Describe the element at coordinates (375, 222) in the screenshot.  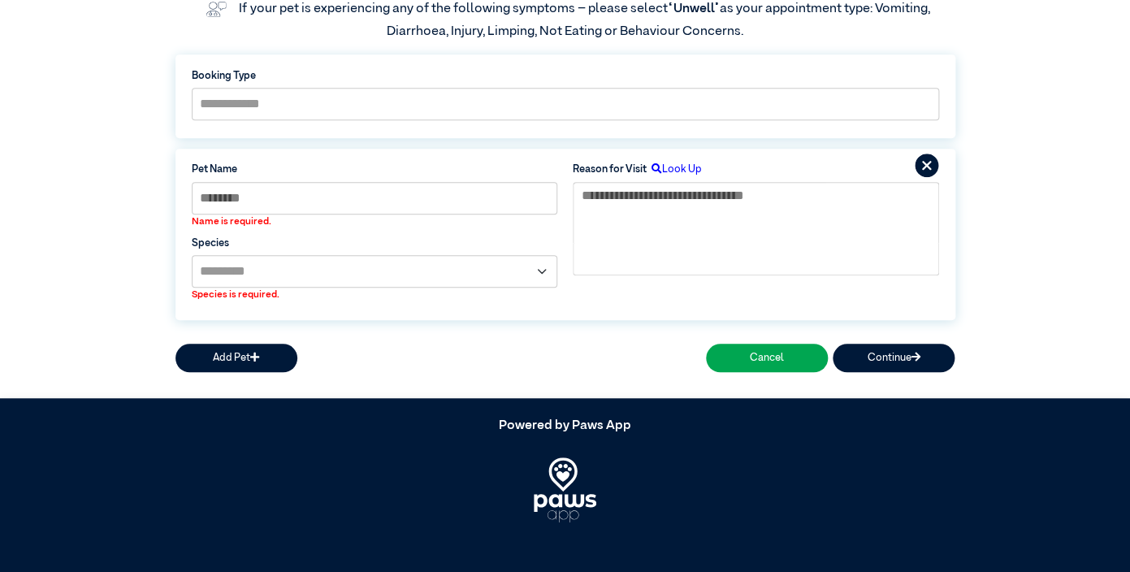
I see `label: Name is required.` at that location.